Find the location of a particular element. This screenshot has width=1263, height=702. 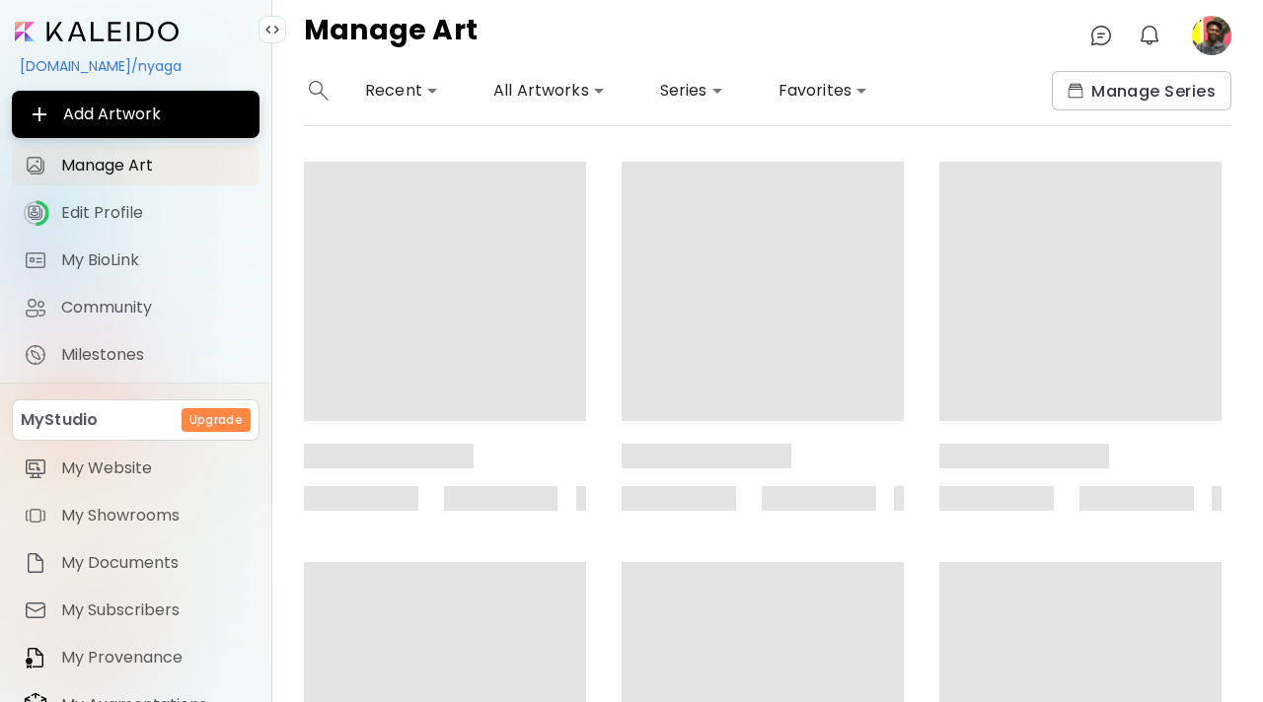

a: itemMy Subscribers is located at coordinates (135, 611).